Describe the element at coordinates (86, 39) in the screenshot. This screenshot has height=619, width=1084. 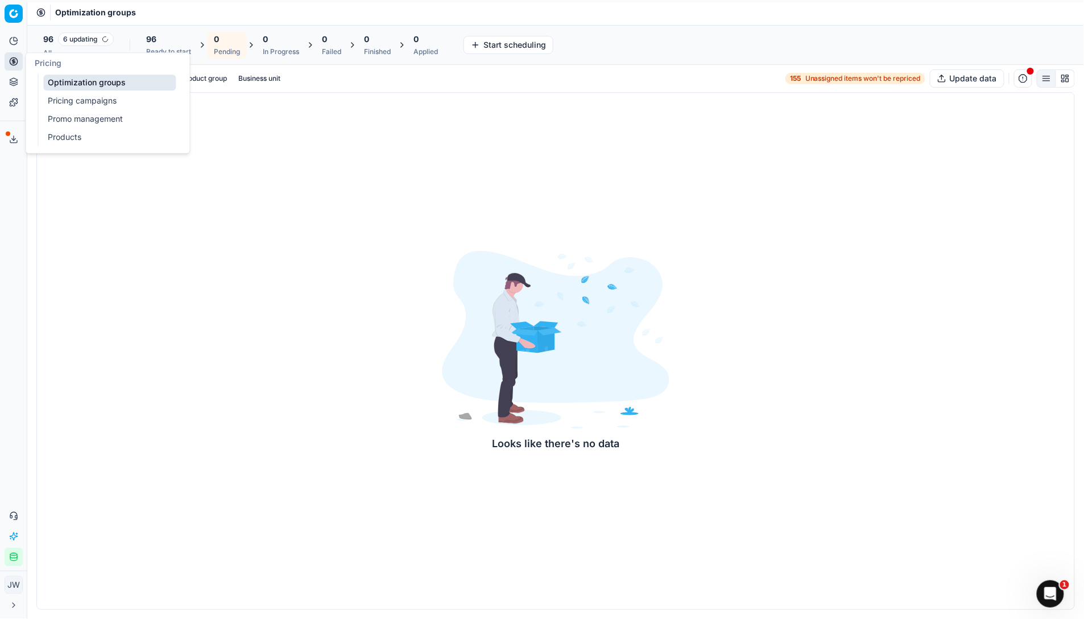
I see `span: 6 updating` at that location.